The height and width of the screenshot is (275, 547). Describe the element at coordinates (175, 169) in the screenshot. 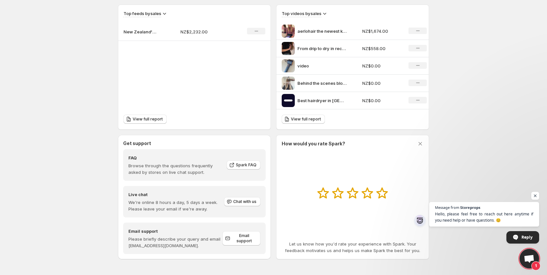

I see `p: Browse through the questions frequently asked by stores on live chat support.` at that location.